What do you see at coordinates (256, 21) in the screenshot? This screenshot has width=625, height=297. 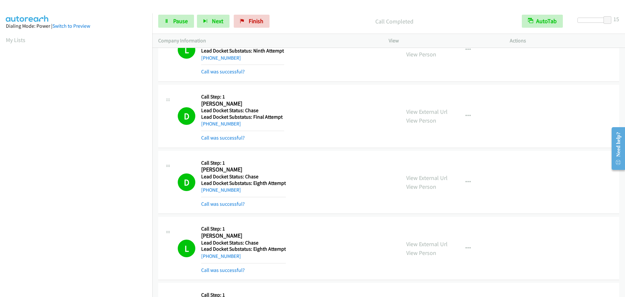 I see `span: Finish` at bounding box center [256, 21].